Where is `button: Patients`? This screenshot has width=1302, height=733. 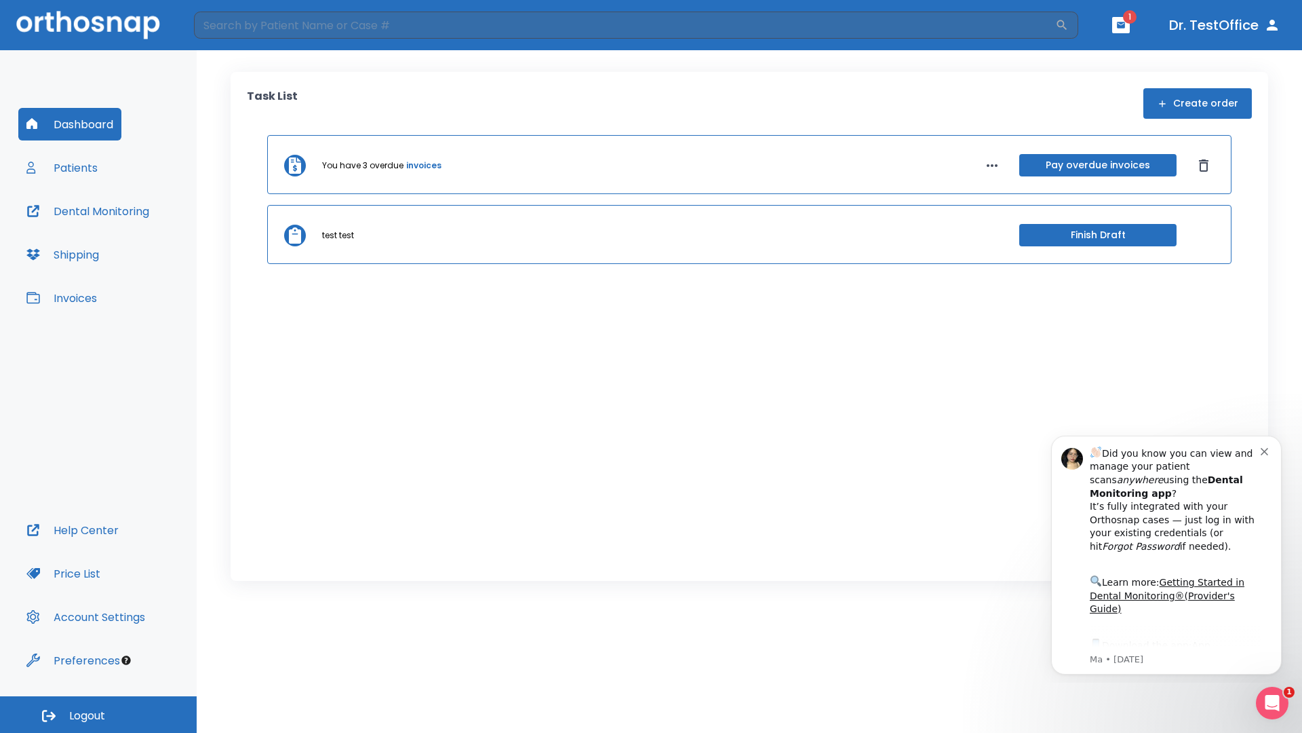
button: Patients is located at coordinates (62, 168).